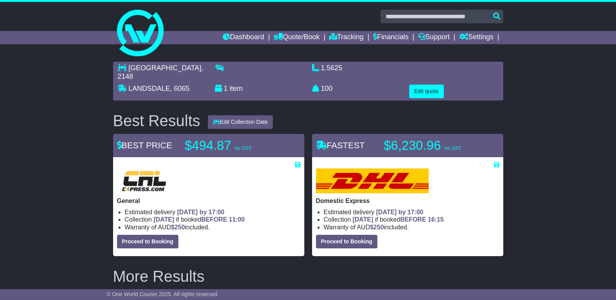  Describe the element at coordinates (226, 89) in the screenshot. I see `span: 1` at that location.